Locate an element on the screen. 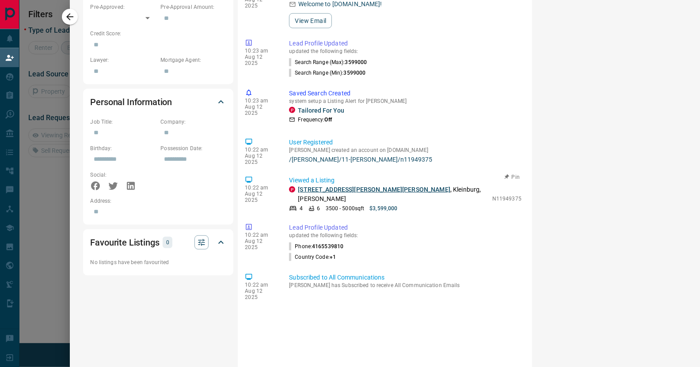 The image size is (700, 367). p: 6 is located at coordinates (319, 209).